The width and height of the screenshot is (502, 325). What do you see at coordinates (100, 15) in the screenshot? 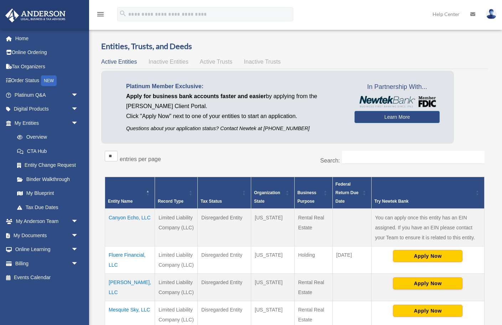
I see `a: menu` at bounding box center [100, 15].